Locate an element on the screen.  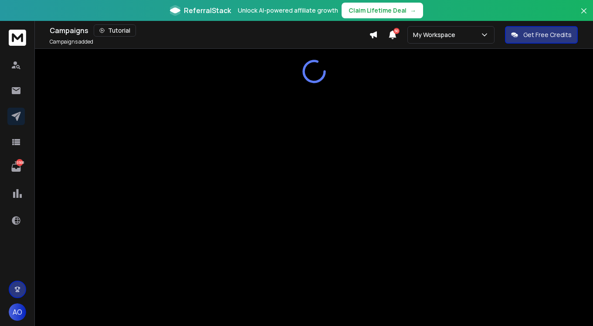
div: Campaigns is located at coordinates (209, 31).